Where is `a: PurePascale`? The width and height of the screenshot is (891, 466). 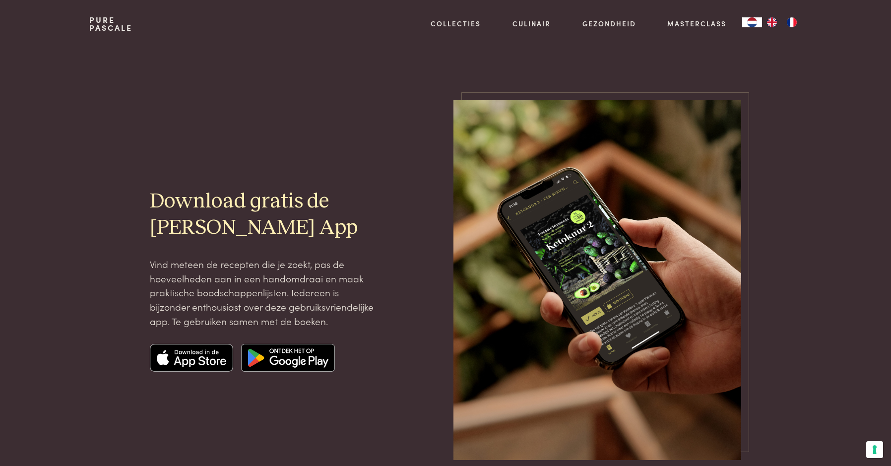
a: PurePascale is located at coordinates (111, 24).